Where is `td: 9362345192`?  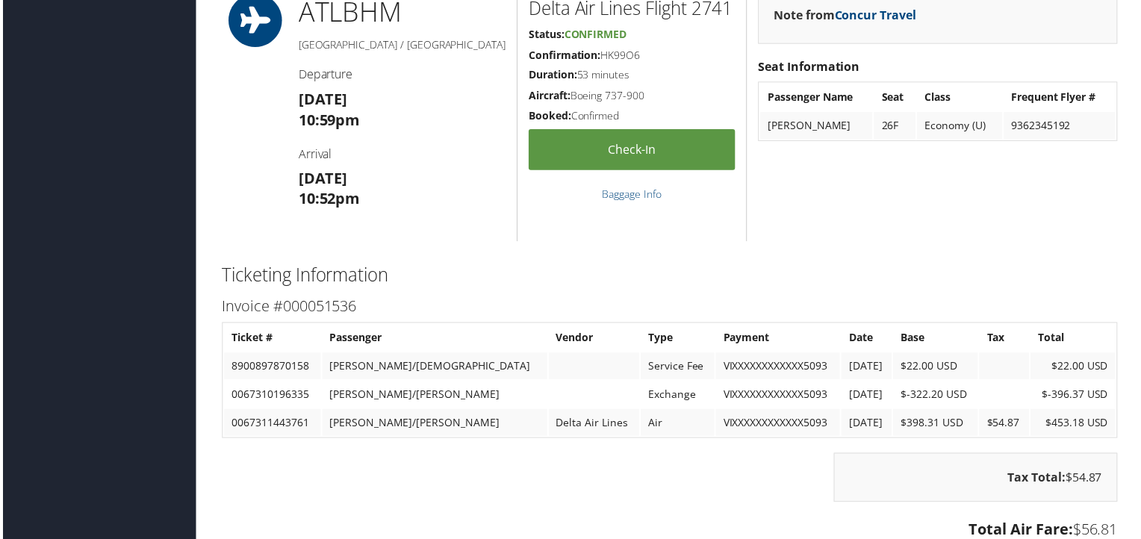 td: 9362345192 is located at coordinates (1063, 126).